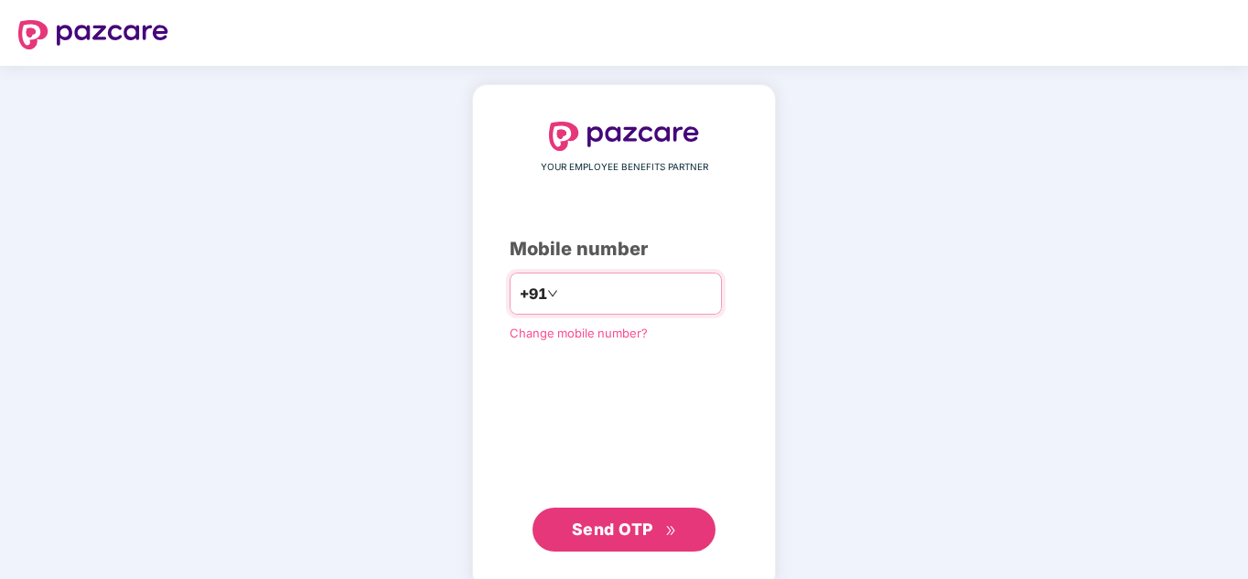 This screenshot has width=1248, height=579. What do you see at coordinates (534, 294) in the screenshot?
I see `span: +91` at bounding box center [534, 294].